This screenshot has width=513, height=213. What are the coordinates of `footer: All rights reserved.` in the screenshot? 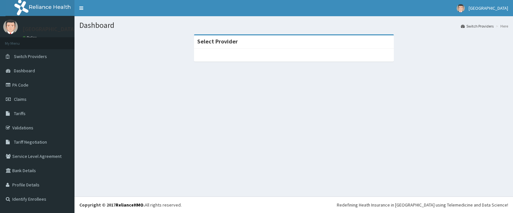 It's located at (293, 204).